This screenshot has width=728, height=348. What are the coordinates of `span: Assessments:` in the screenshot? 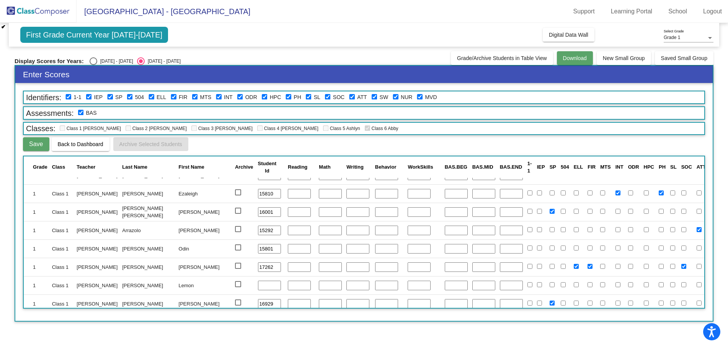 It's located at (50, 113).